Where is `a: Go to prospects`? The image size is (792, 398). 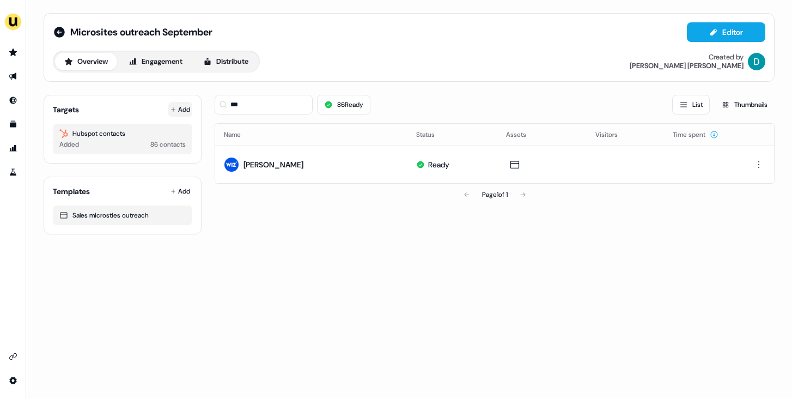
a: Go to prospects is located at coordinates (13, 52).